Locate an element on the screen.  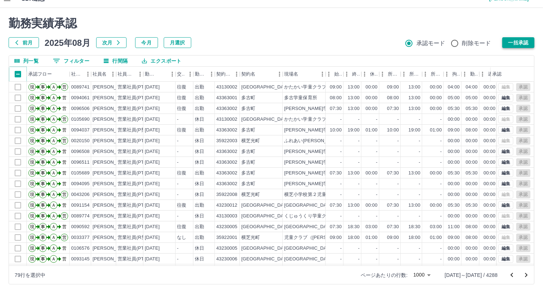
div: 0094037 is located at coordinates (80, 130).